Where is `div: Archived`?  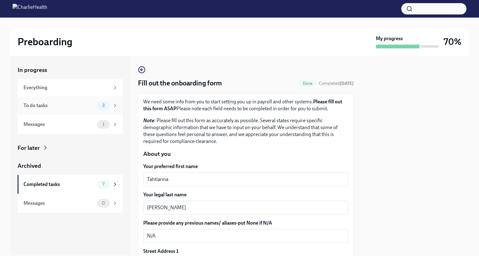
div: Archived is located at coordinates (70, 166).